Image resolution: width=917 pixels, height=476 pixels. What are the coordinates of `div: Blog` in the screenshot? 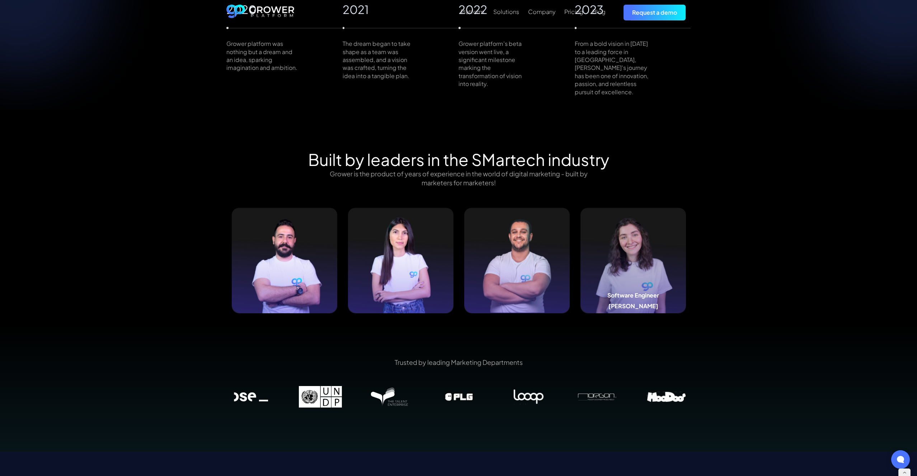 It's located at (599, 11).